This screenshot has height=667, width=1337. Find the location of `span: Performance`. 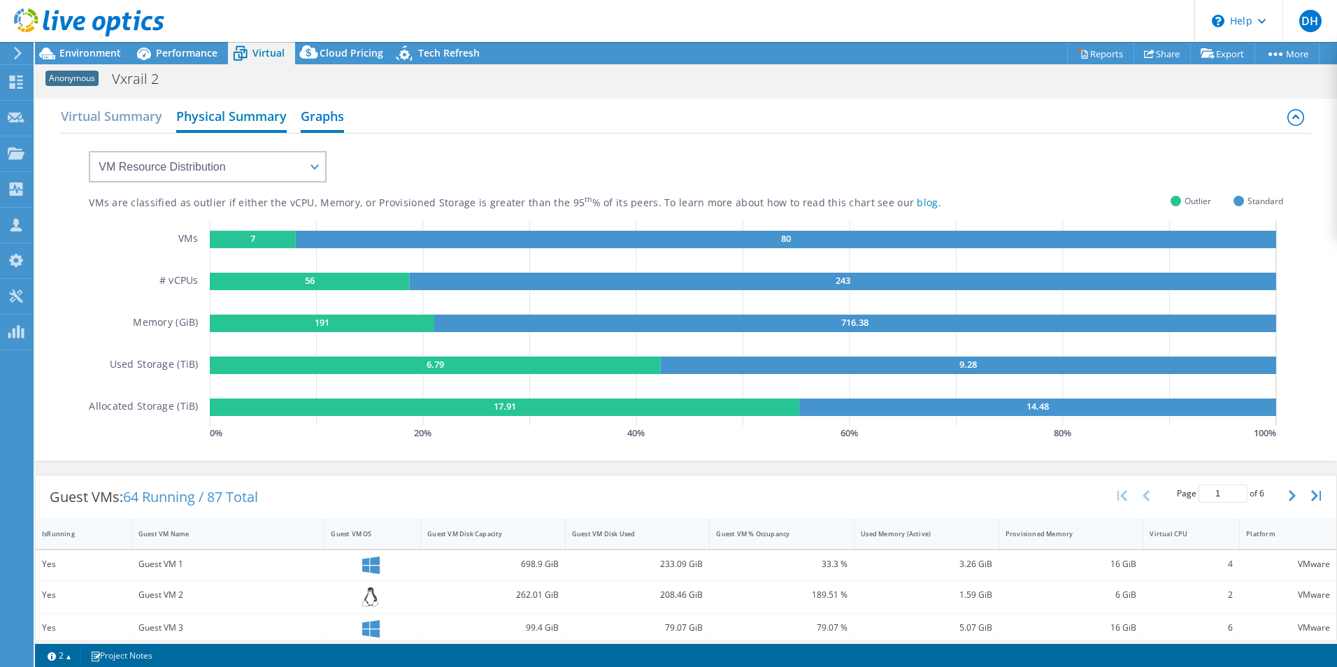

span: Performance is located at coordinates (187, 52).